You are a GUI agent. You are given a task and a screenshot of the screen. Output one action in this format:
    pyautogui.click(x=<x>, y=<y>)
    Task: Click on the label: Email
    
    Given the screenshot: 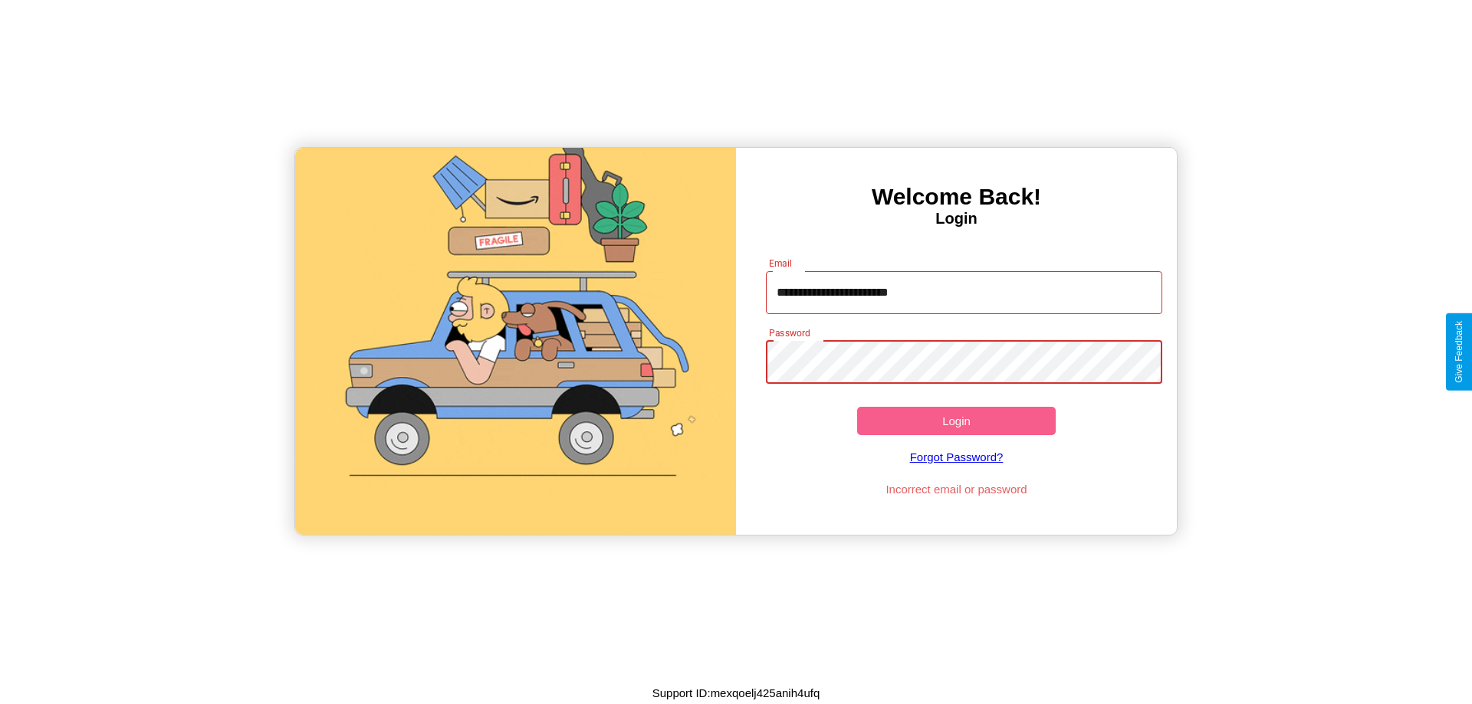 What is the action you would take?
    pyautogui.click(x=780, y=263)
    